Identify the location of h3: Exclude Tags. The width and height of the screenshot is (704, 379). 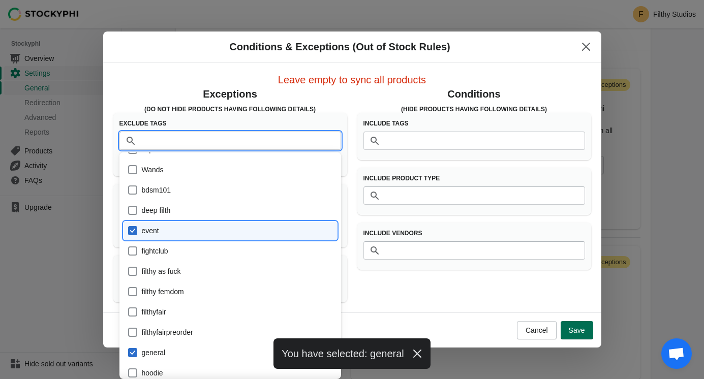
(230, 124).